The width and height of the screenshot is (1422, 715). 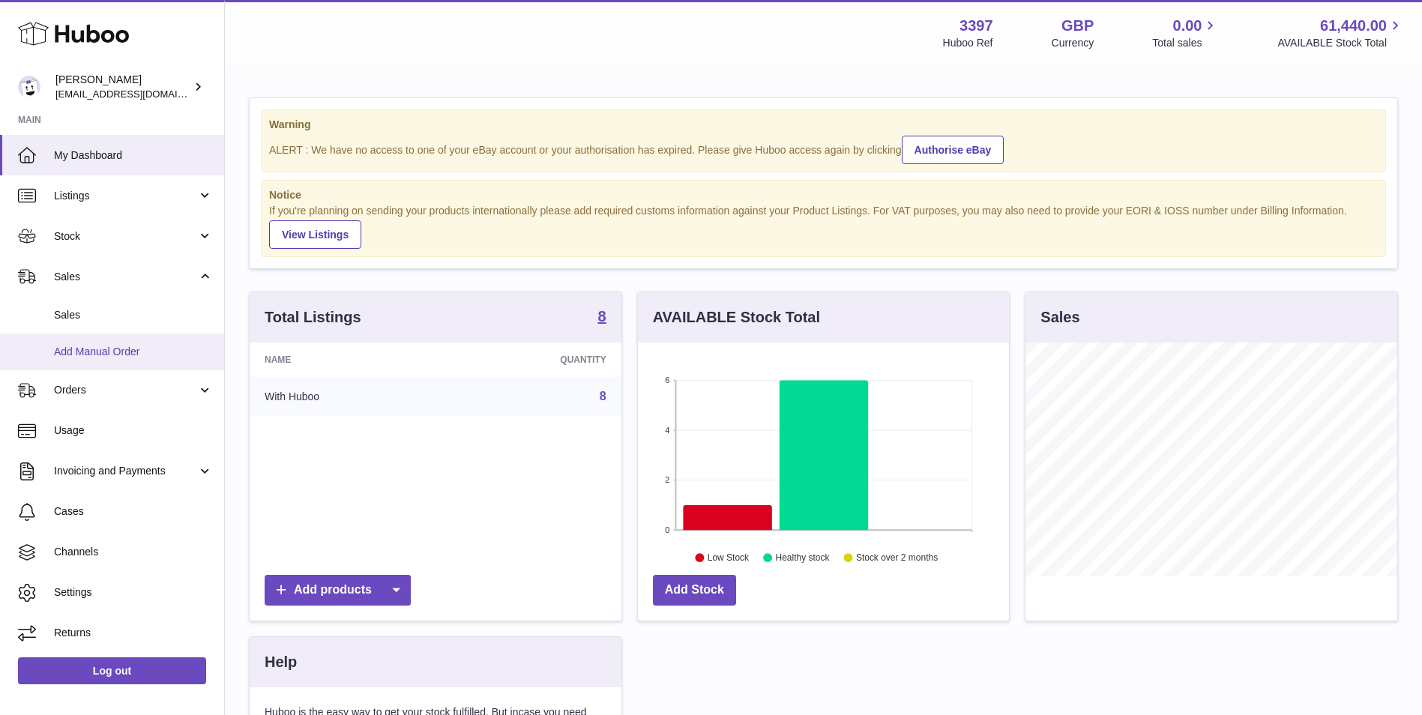 I want to click on span: Add Manual Order, so click(x=133, y=351).